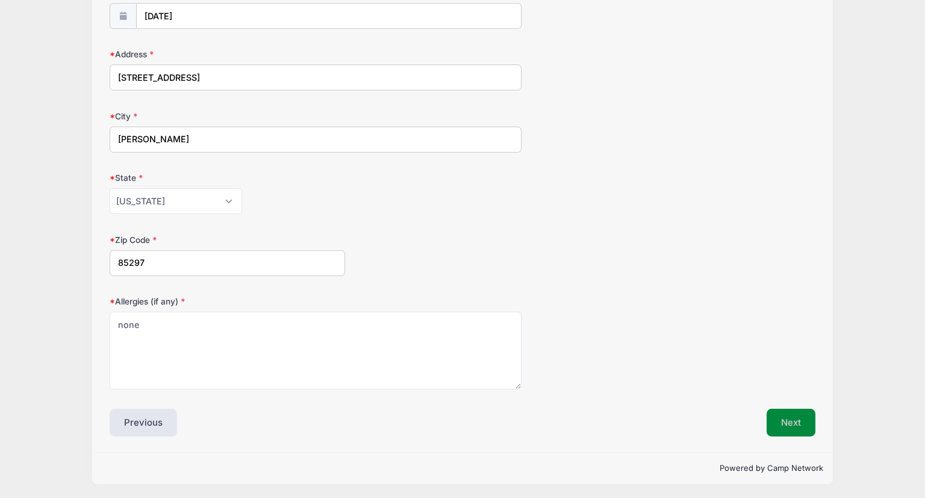  I want to click on label: City, so click(227, 116).